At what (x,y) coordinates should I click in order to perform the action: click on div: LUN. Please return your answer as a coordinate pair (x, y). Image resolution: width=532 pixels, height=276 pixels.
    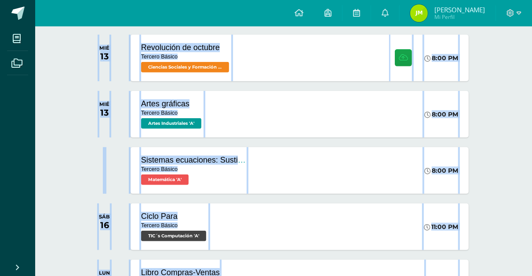
    Looking at the image, I should click on (104, 273).